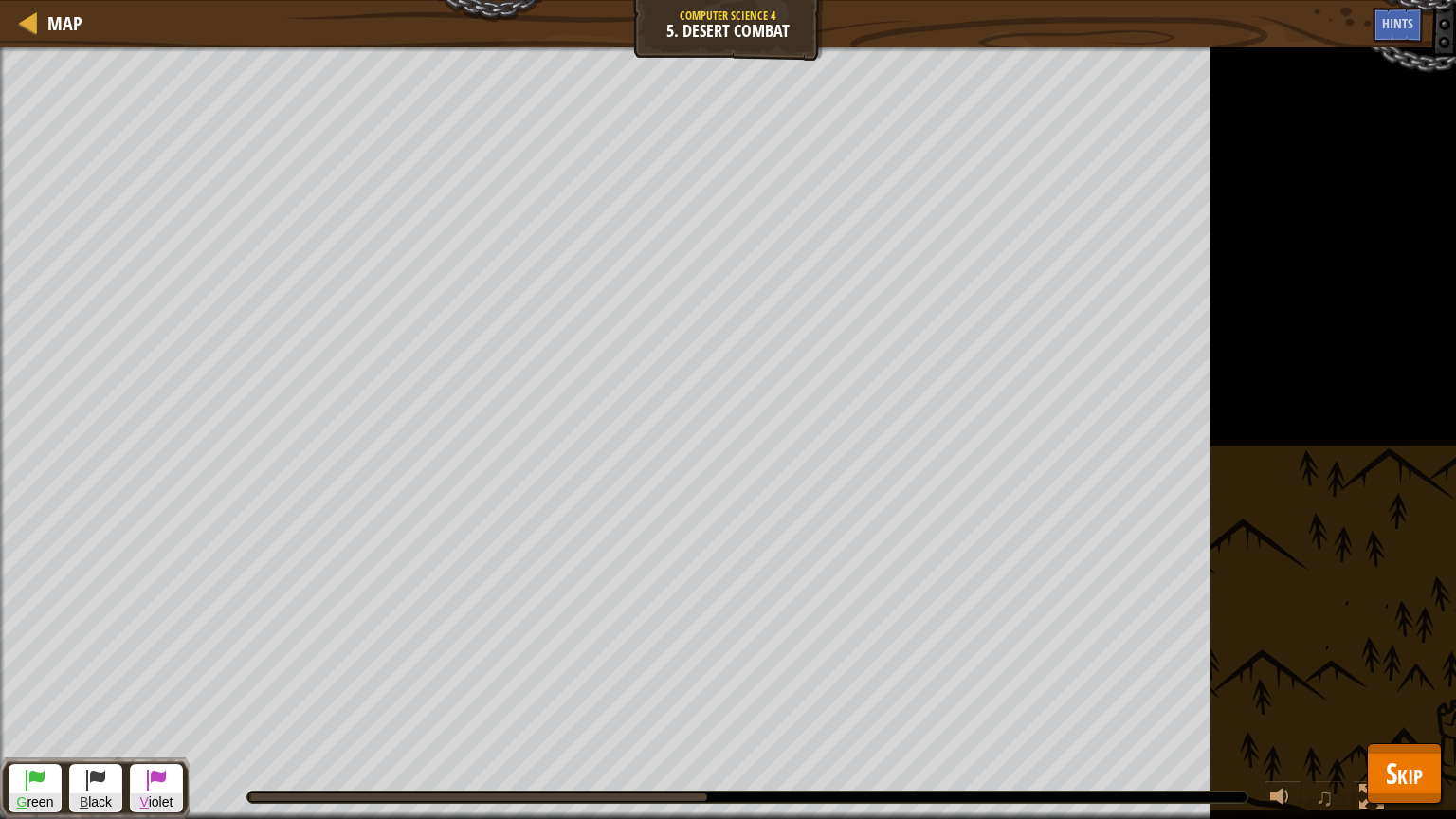 The image size is (1456, 819). Describe the element at coordinates (1404, 773) in the screenshot. I see `button: Skip` at that location.